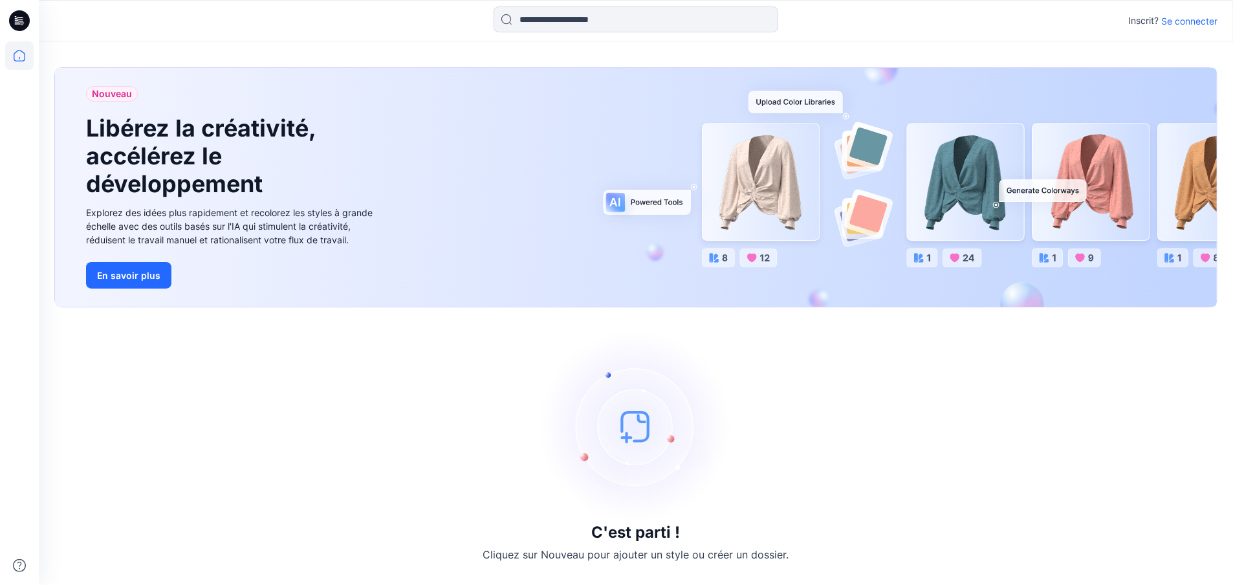 The height and width of the screenshot is (585, 1233). What do you see at coordinates (232, 275) in the screenshot?
I see `a: En savoir plus` at bounding box center [232, 275].